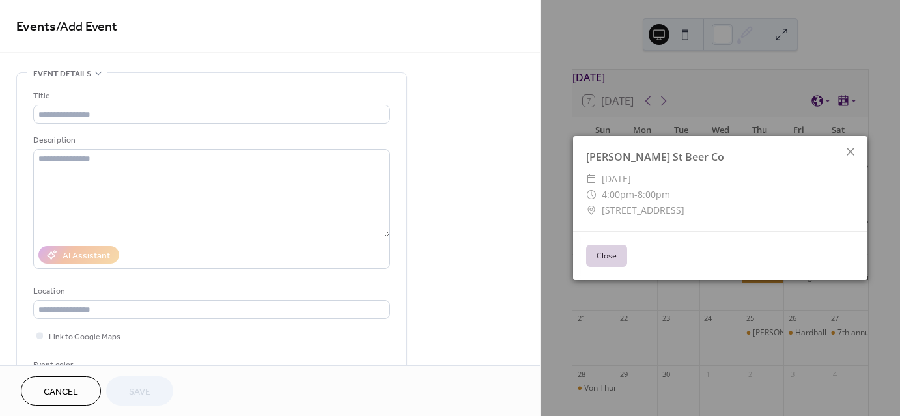 This screenshot has height=416, width=900. Describe the element at coordinates (87, 27) in the screenshot. I see `span: / Add Event` at that location.